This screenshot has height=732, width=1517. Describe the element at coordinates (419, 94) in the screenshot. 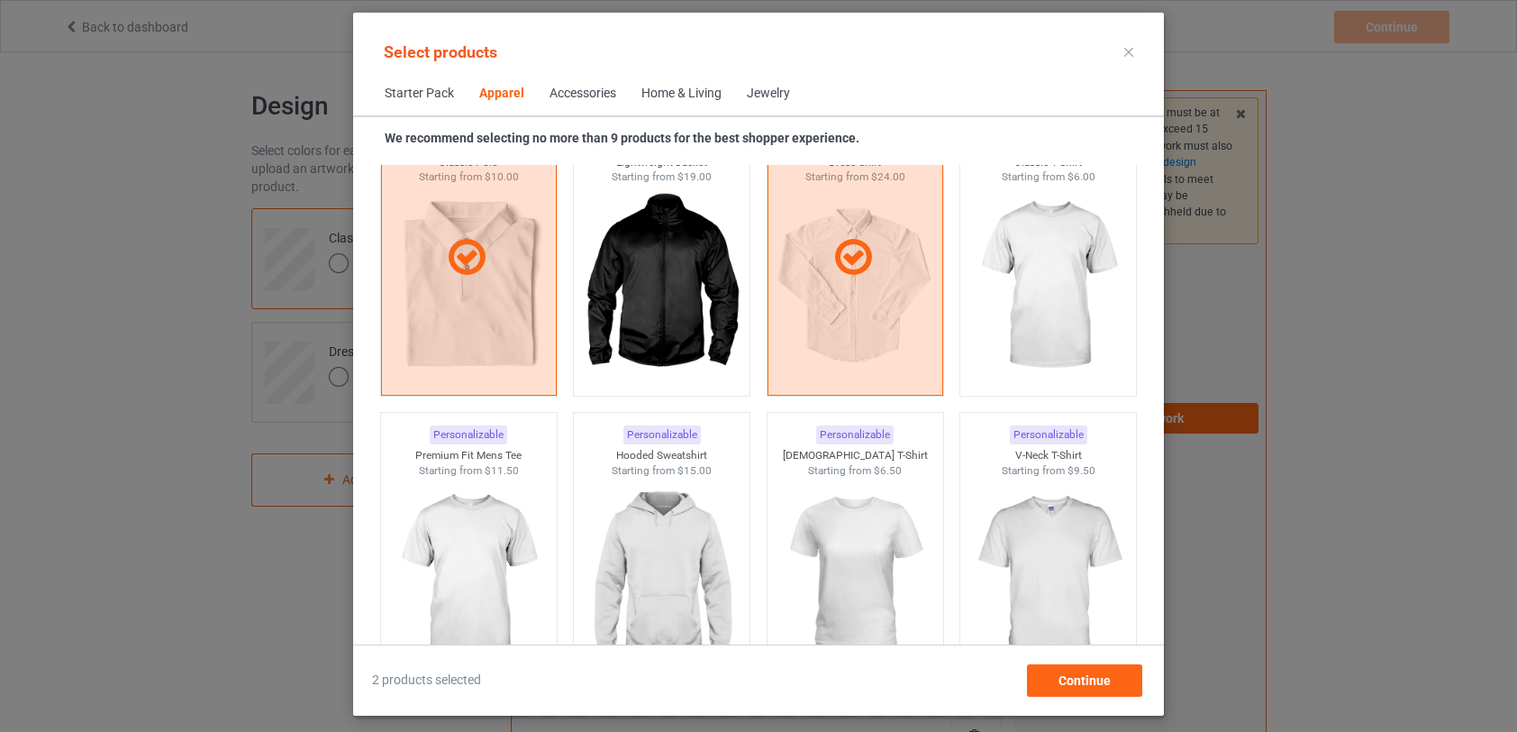

I see `span: Starter Pack` at that location.